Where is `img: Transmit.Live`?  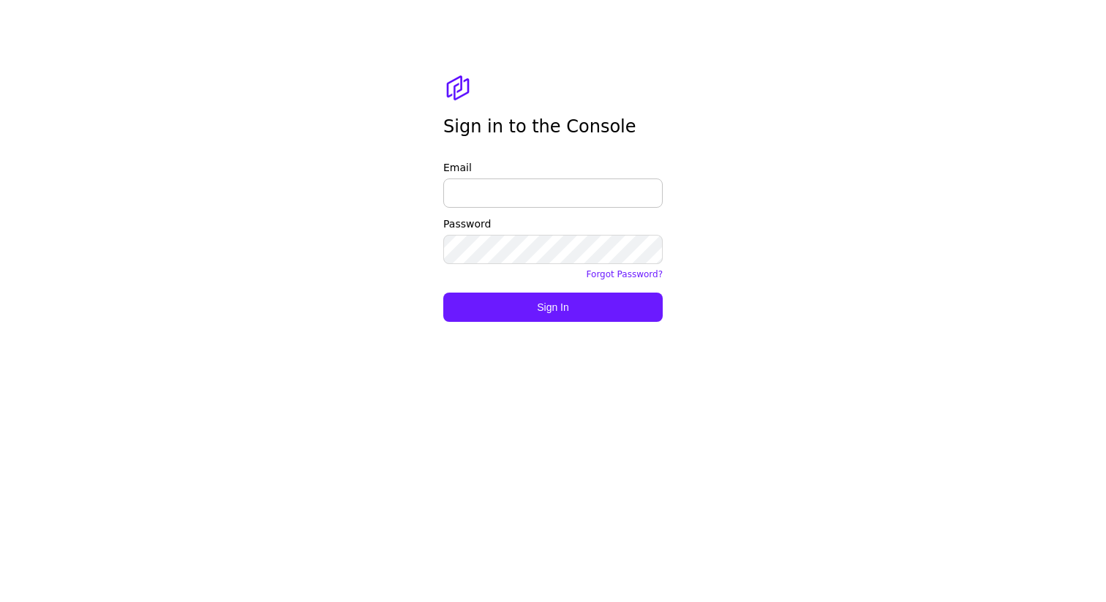 img: Transmit.Live is located at coordinates (458, 88).